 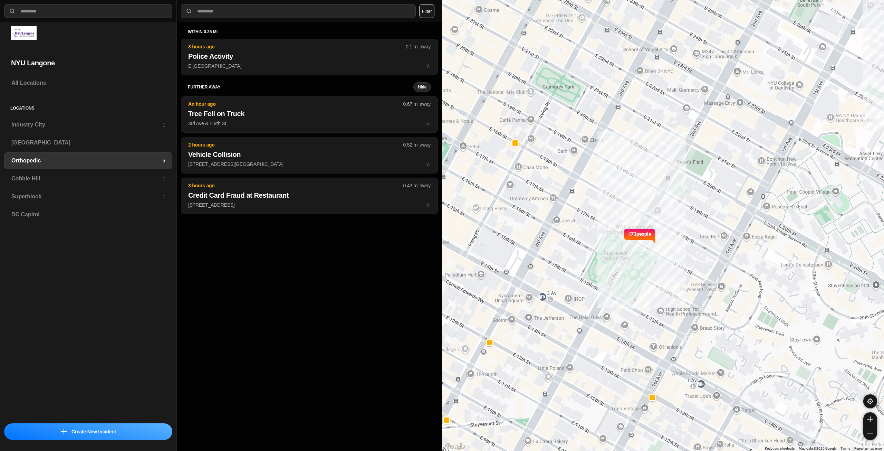 I want to click on img: zoom-out, so click(x=871, y=433).